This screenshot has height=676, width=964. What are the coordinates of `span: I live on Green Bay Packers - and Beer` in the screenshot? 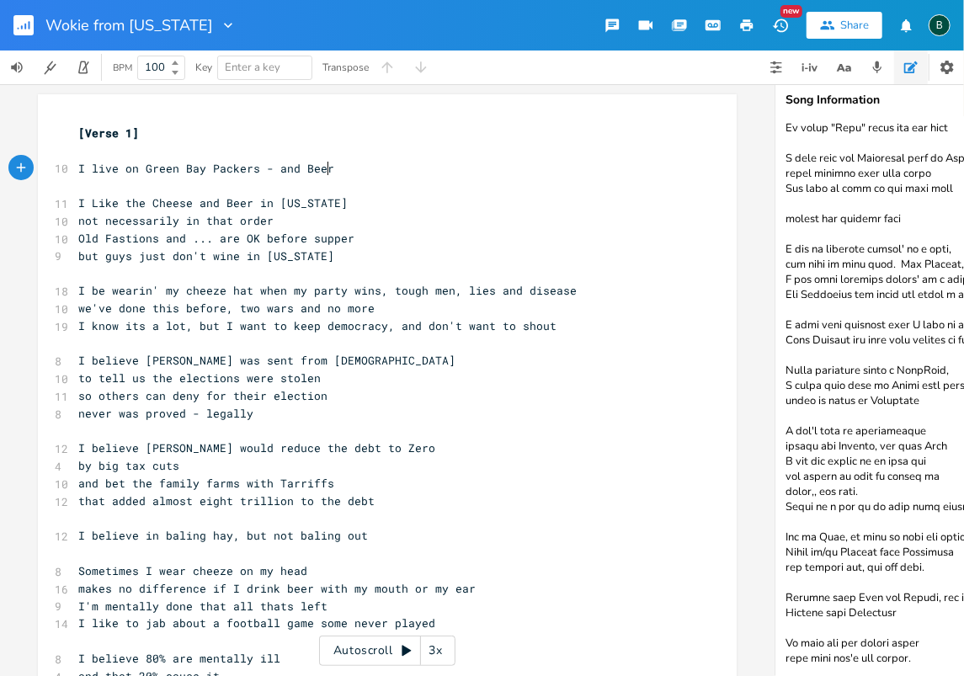 It's located at (206, 168).